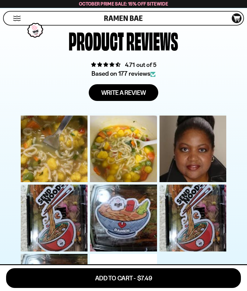  I want to click on button: Mobile Menu Trigger, so click(17, 18).